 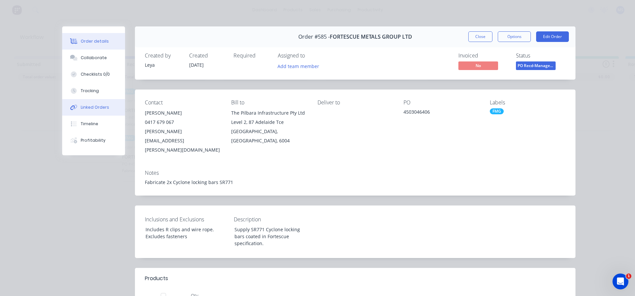 What do you see at coordinates (95, 107) in the screenshot?
I see `div: Linked Orders` at bounding box center [95, 107].